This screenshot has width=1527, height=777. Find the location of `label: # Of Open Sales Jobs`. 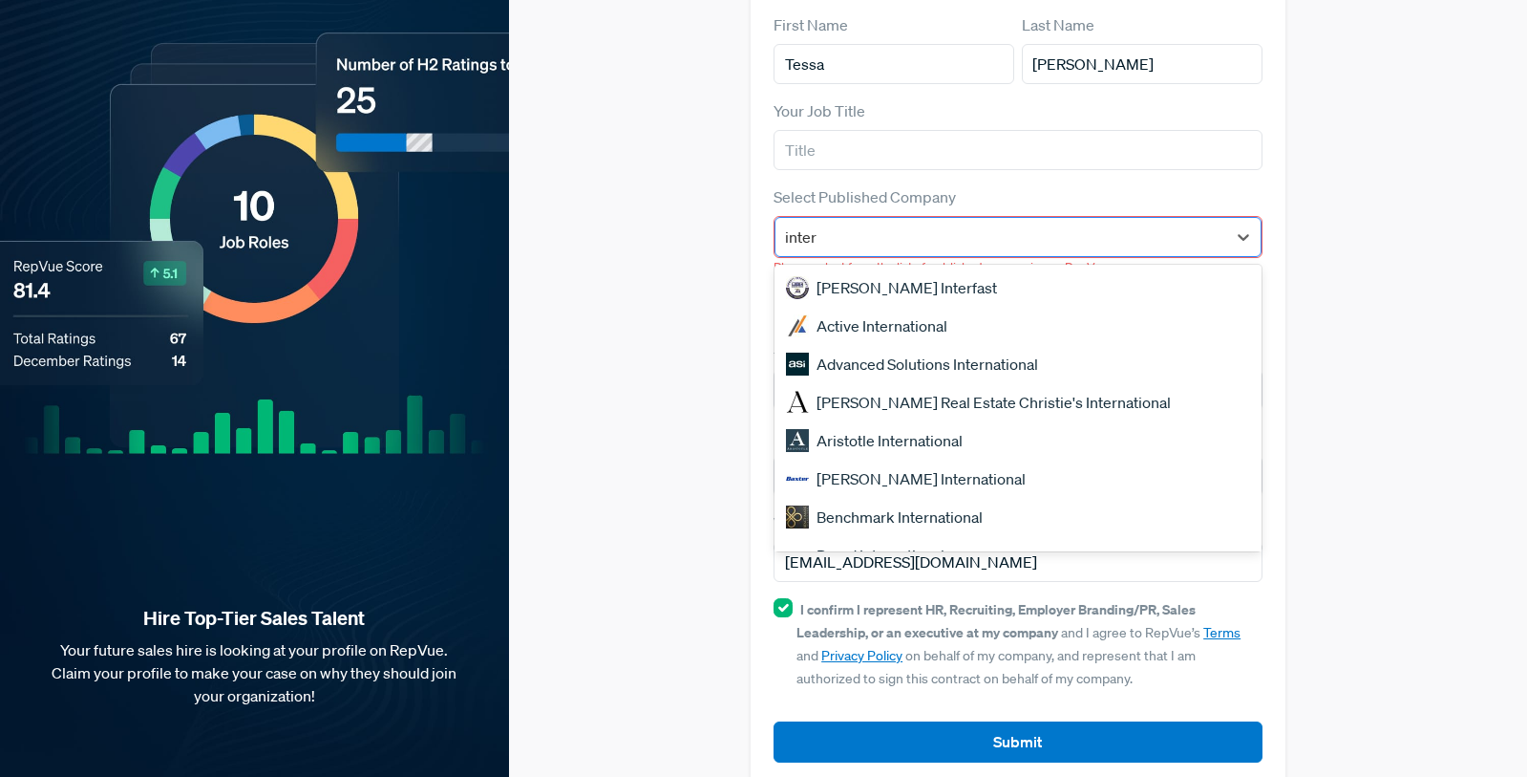

label: # Of Open Sales Jobs is located at coordinates (846, 351).